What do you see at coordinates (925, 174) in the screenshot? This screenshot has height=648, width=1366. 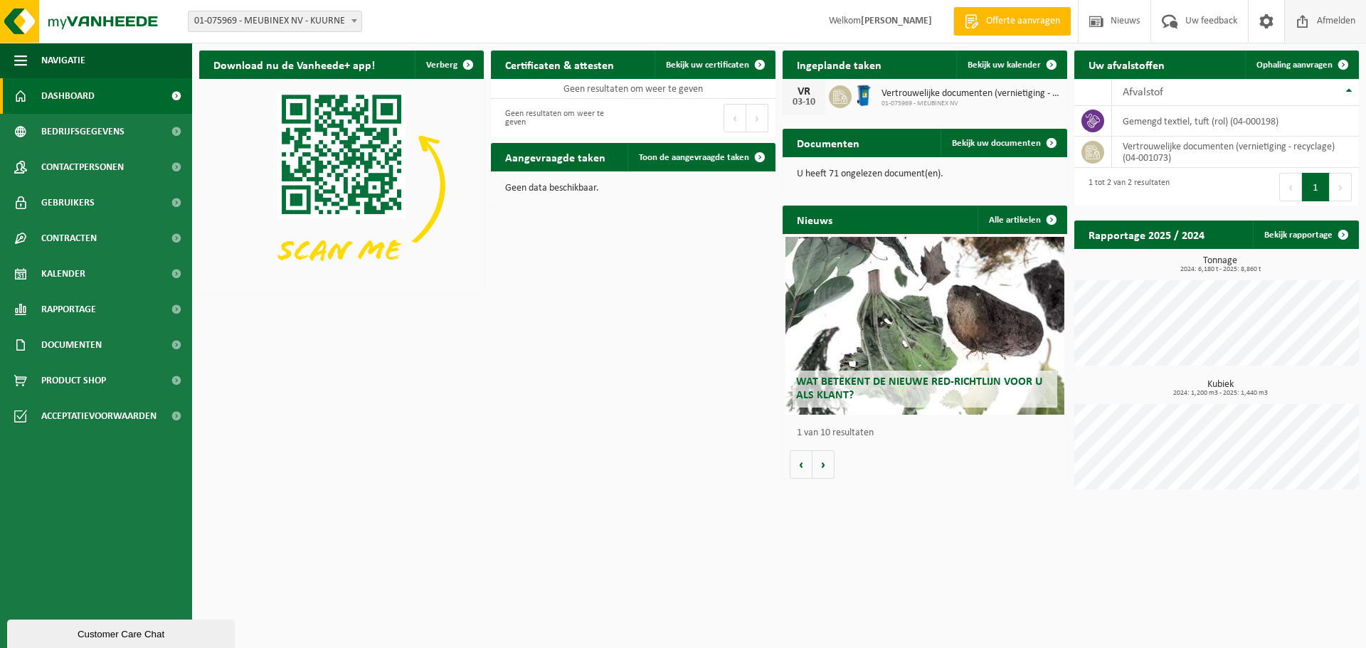 I see `p: U heeft 71 ongelezen document(en).` at bounding box center [925, 174].